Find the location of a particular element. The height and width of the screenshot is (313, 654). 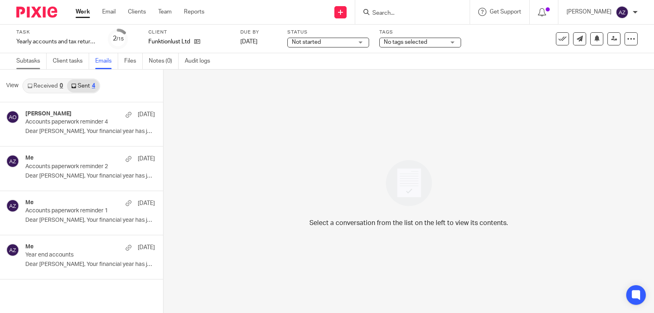

p: Accounts paperwork reminder 2 is located at coordinates (77, 166).